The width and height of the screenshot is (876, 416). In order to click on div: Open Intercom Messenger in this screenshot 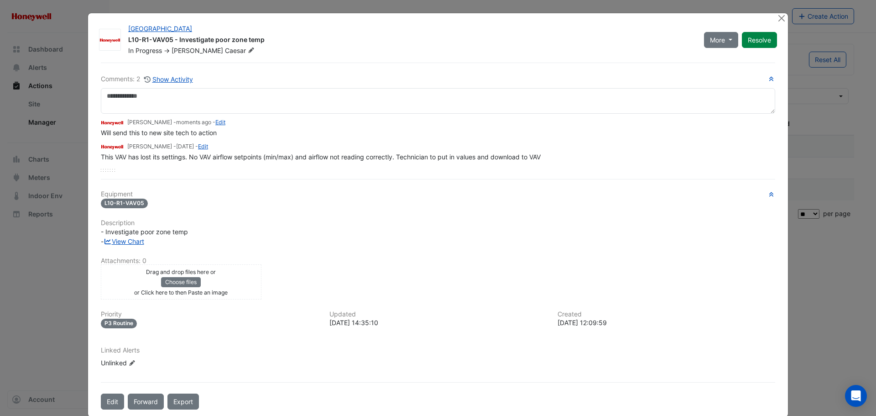, I will do `click(856, 395)`.